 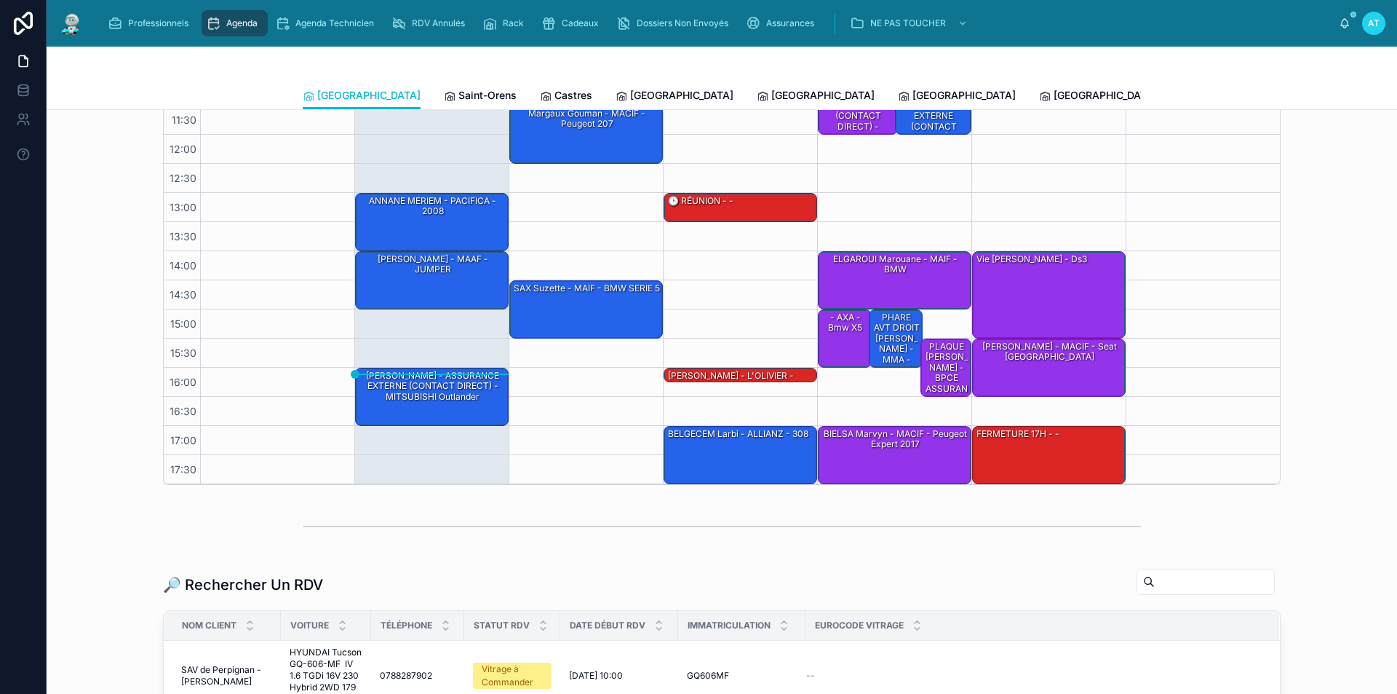 I want to click on a: Vitrage à Commander, so click(x=512, y=675).